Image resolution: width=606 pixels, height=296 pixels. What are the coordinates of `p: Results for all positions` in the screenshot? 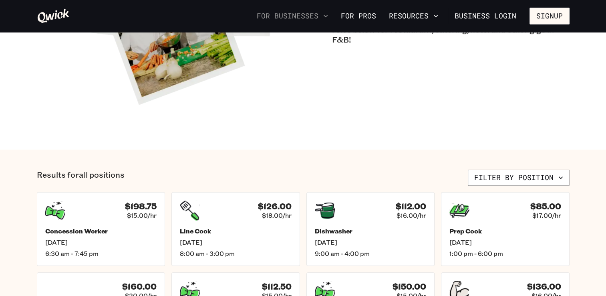 It's located at (81, 178).